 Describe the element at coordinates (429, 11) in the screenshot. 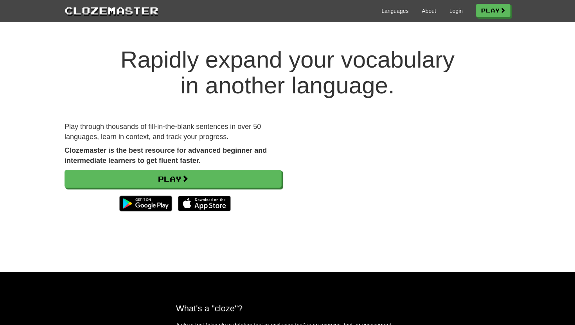

I see `a: About` at that location.